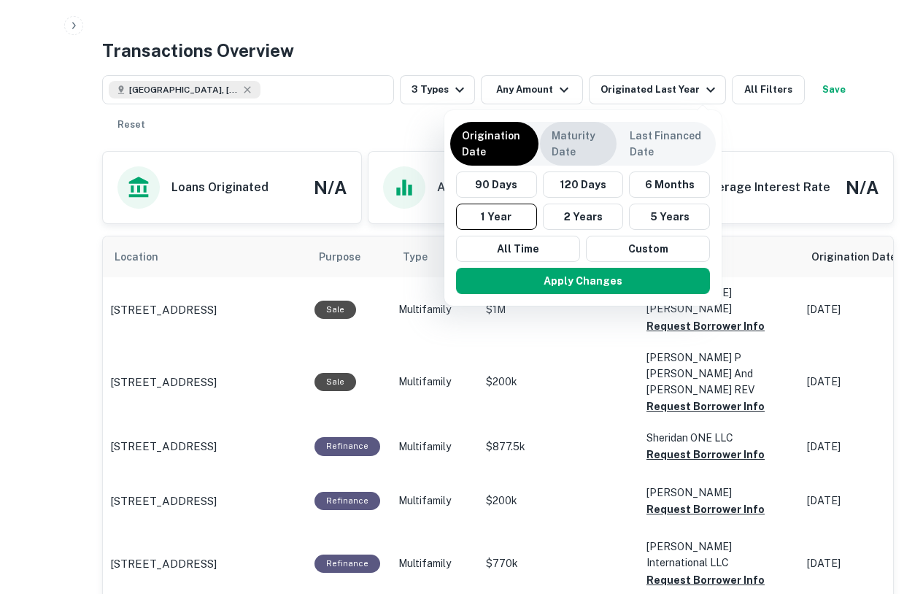 Image resolution: width=923 pixels, height=594 pixels. Describe the element at coordinates (496, 217) in the screenshot. I see `button: 1 Year` at that location.